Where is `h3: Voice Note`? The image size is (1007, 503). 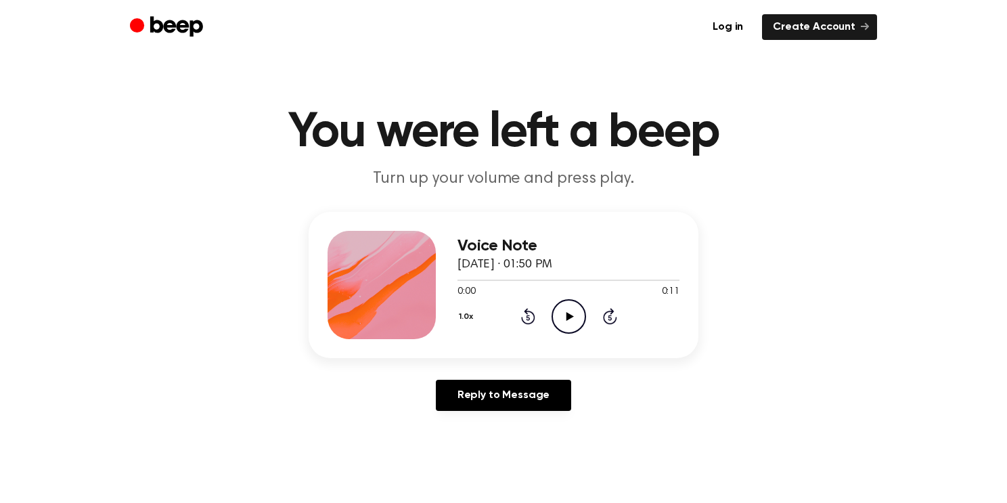 h3: Voice Note is located at coordinates (568, 246).